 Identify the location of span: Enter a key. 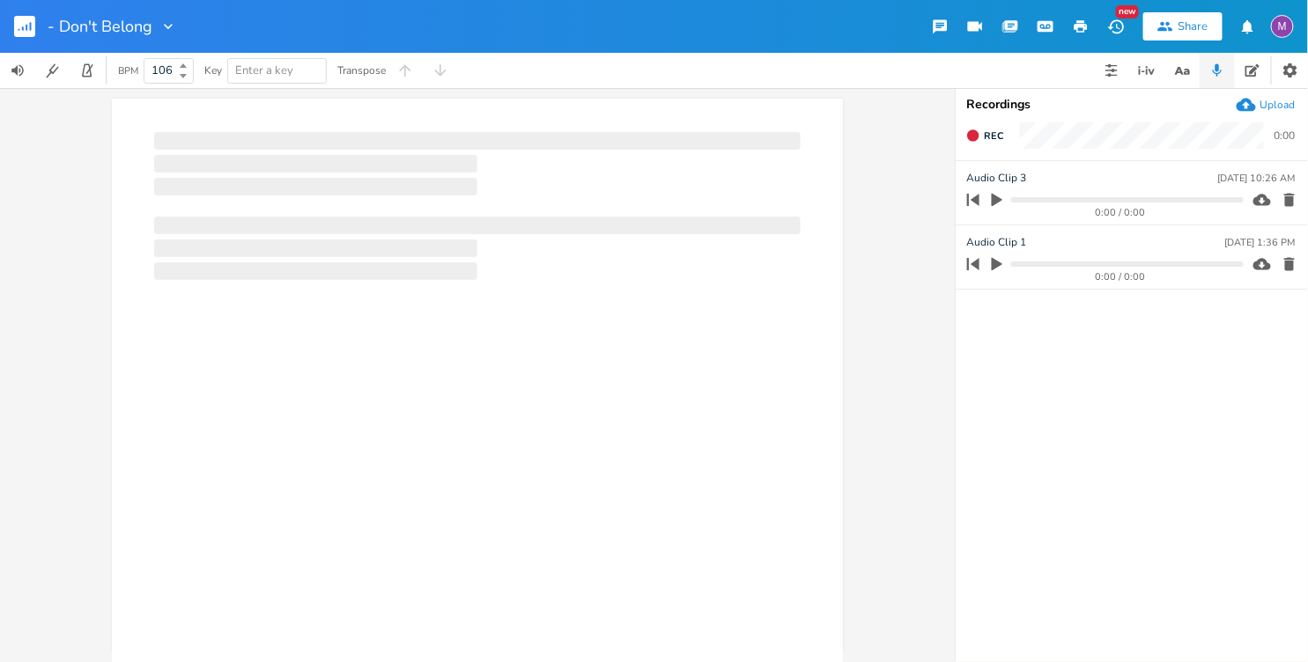
(264, 70).